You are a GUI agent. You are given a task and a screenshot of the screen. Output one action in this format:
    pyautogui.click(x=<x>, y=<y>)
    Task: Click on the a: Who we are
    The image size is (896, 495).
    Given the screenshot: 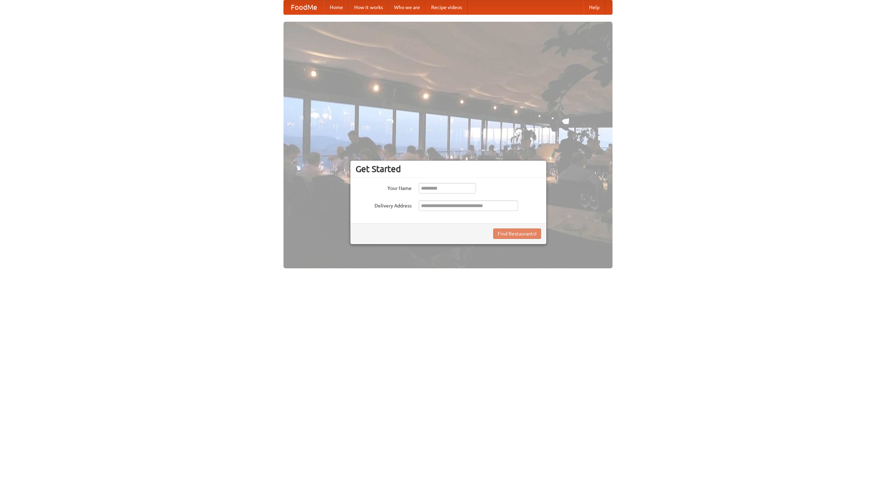 What is the action you would take?
    pyautogui.click(x=407, y=7)
    